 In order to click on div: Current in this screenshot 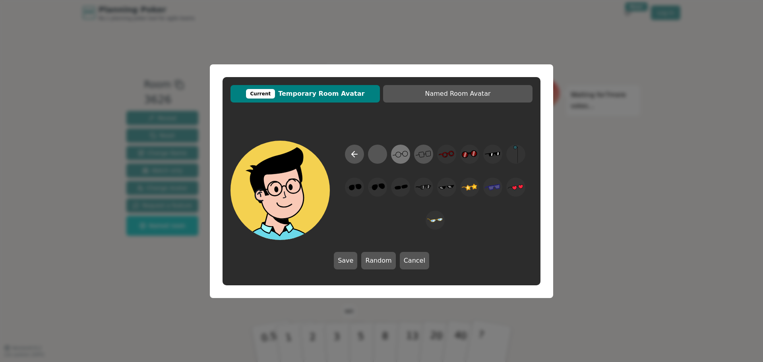, I will do `click(261, 94)`.